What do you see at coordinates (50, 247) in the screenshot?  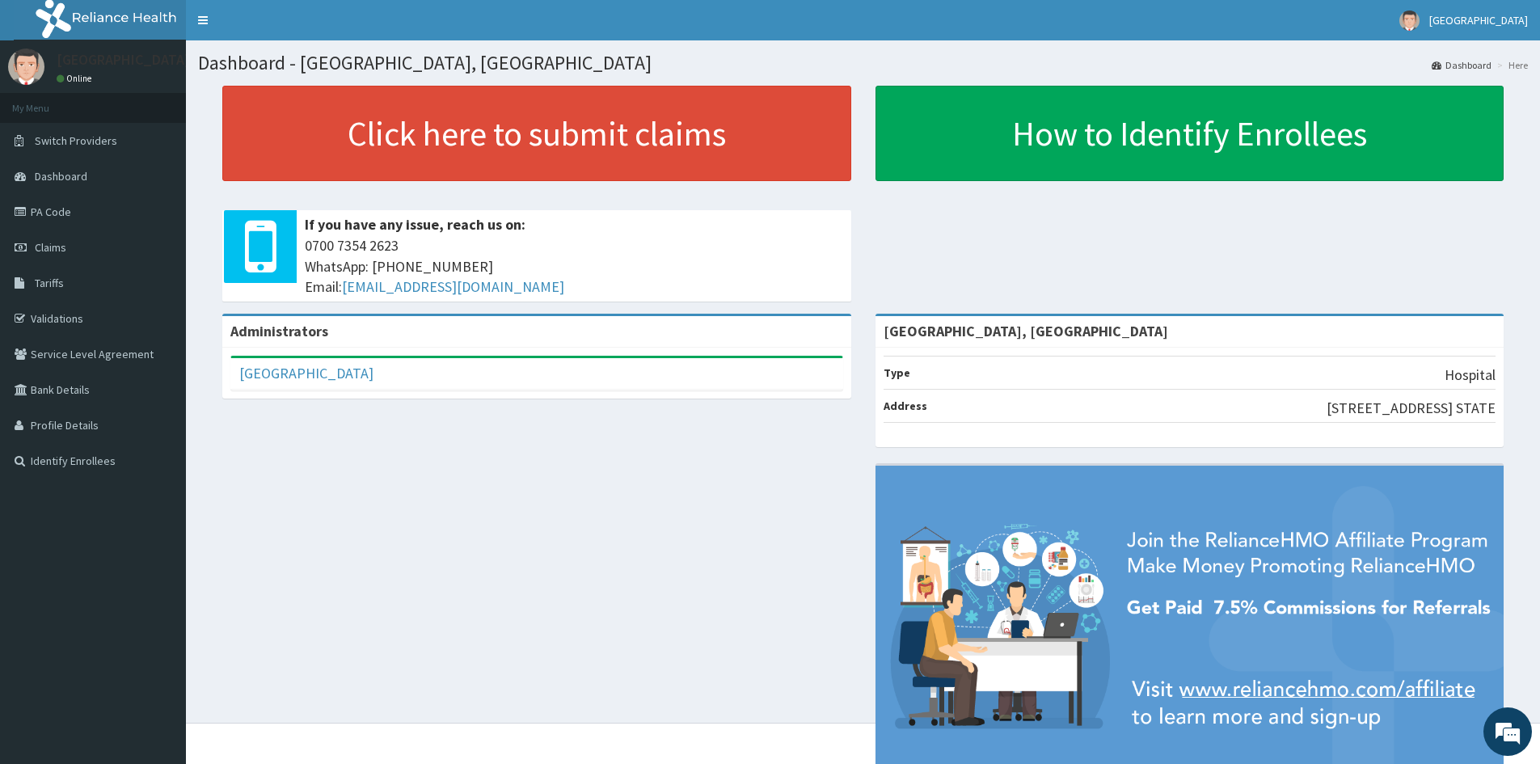 I see `span: Claims` at bounding box center [50, 247].